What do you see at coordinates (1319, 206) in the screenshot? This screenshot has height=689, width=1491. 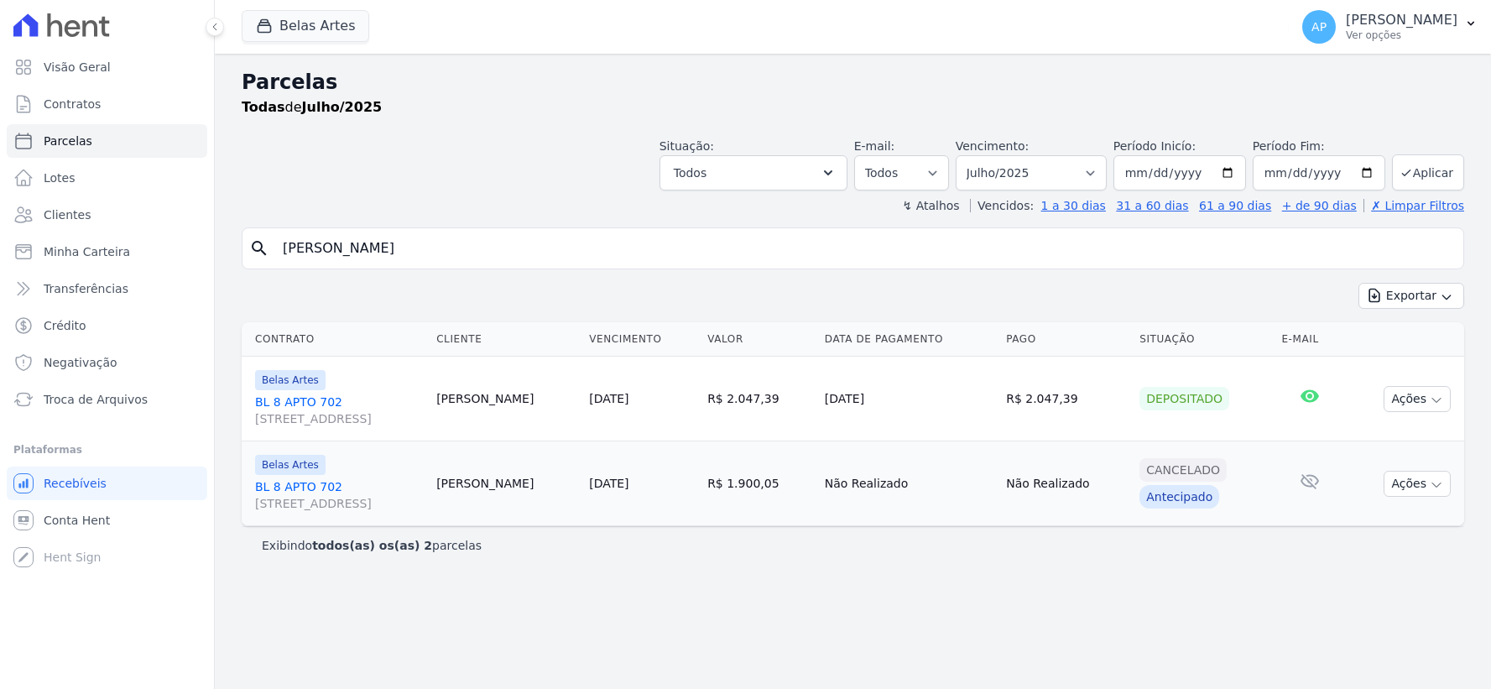 I see `a: + de 90 dias` at bounding box center [1319, 206].